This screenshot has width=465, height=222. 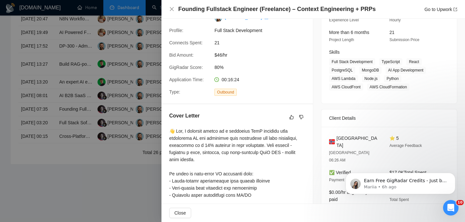 I want to click on span: PostgreSQL, so click(x=342, y=70).